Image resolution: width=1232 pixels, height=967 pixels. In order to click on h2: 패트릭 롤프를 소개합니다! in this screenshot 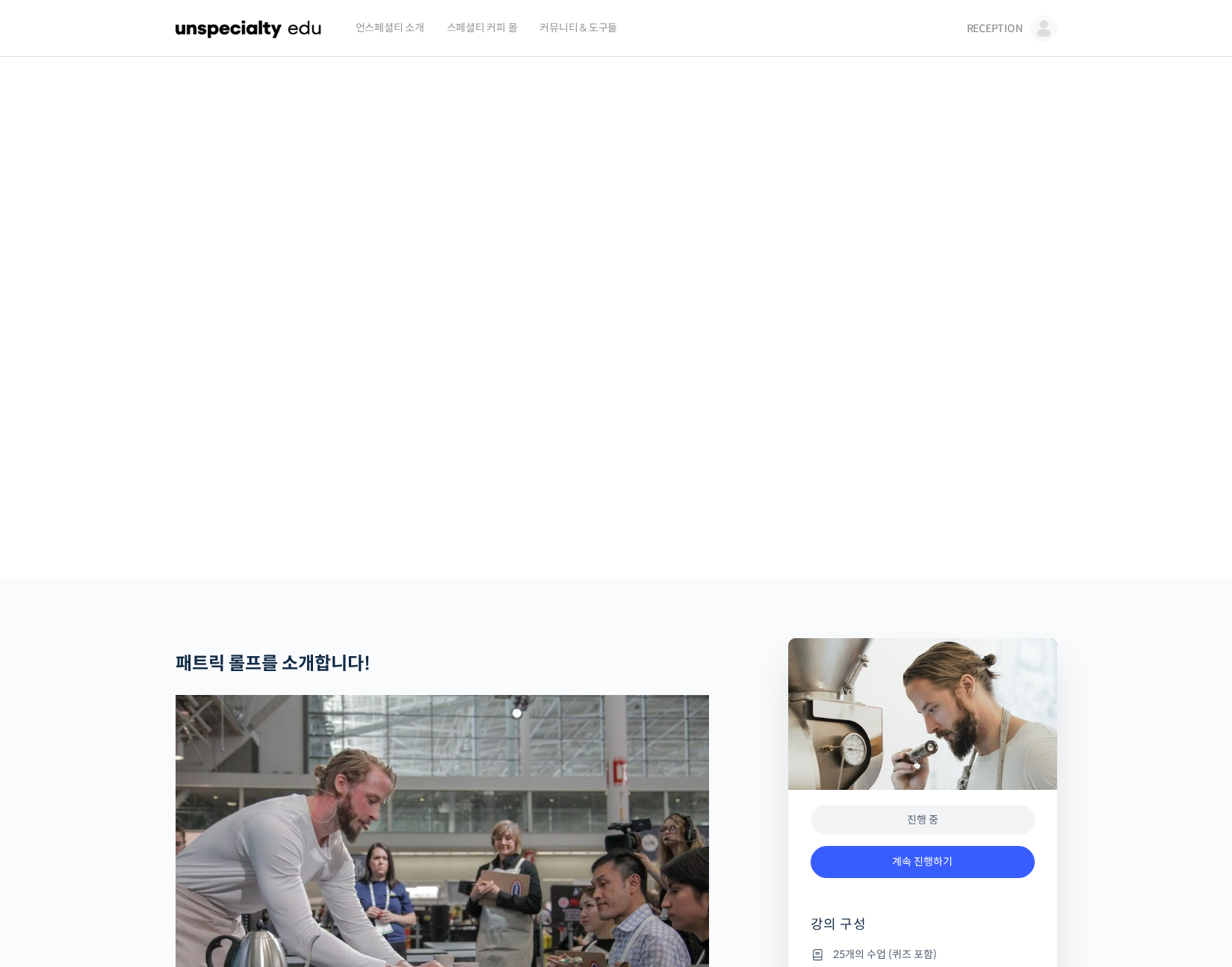, I will do `click(443, 663)`.